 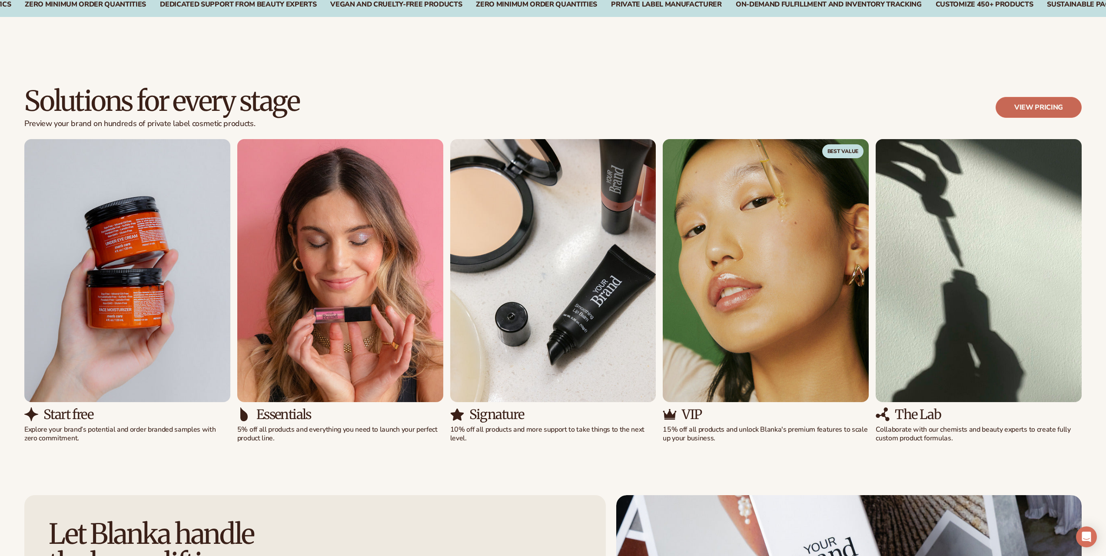 I want to click on div: DEDICATED SUPPORT FROM BEAUTY EXPERTS, so click(x=238, y=4).